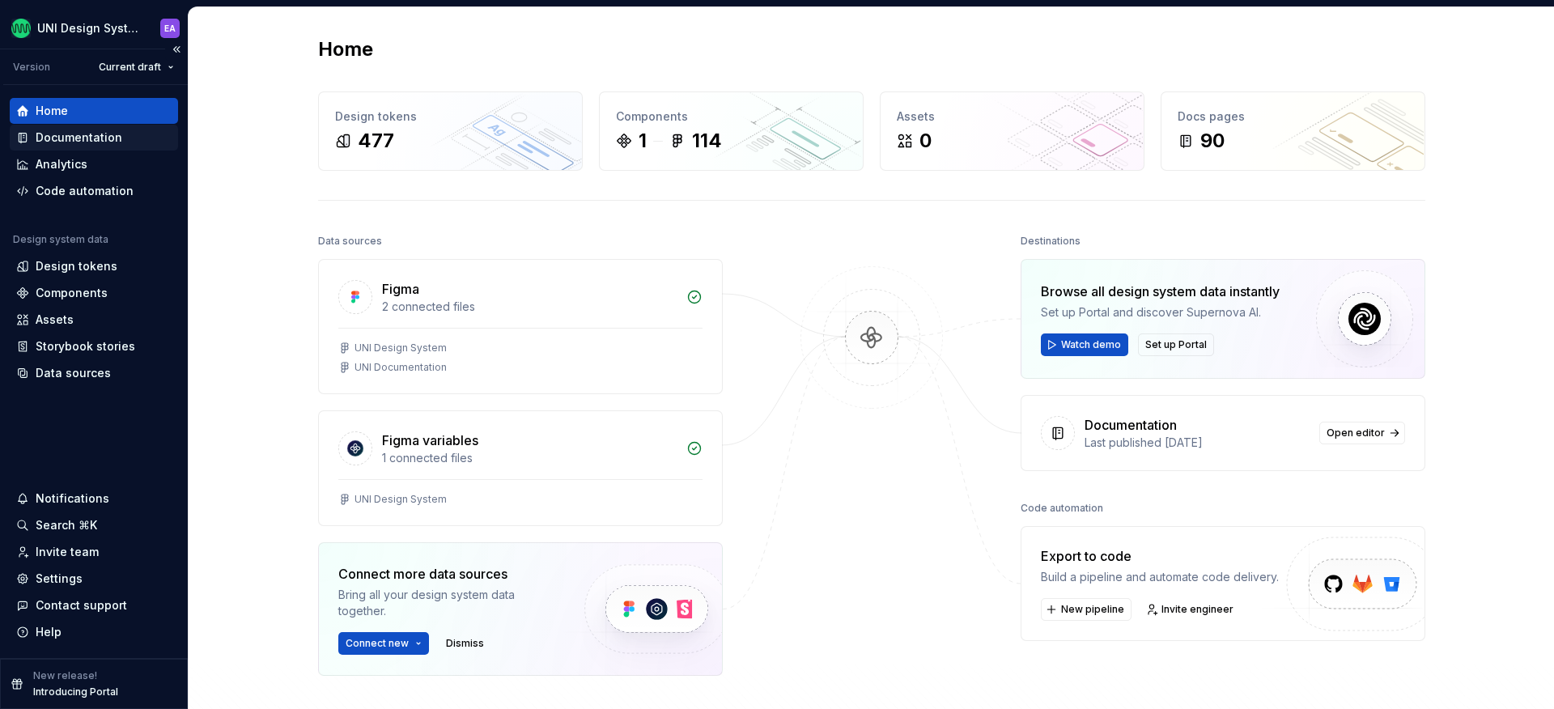 This screenshot has height=709, width=1554. Describe the element at coordinates (464, 643) in the screenshot. I see `span: Dismiss` at that location.